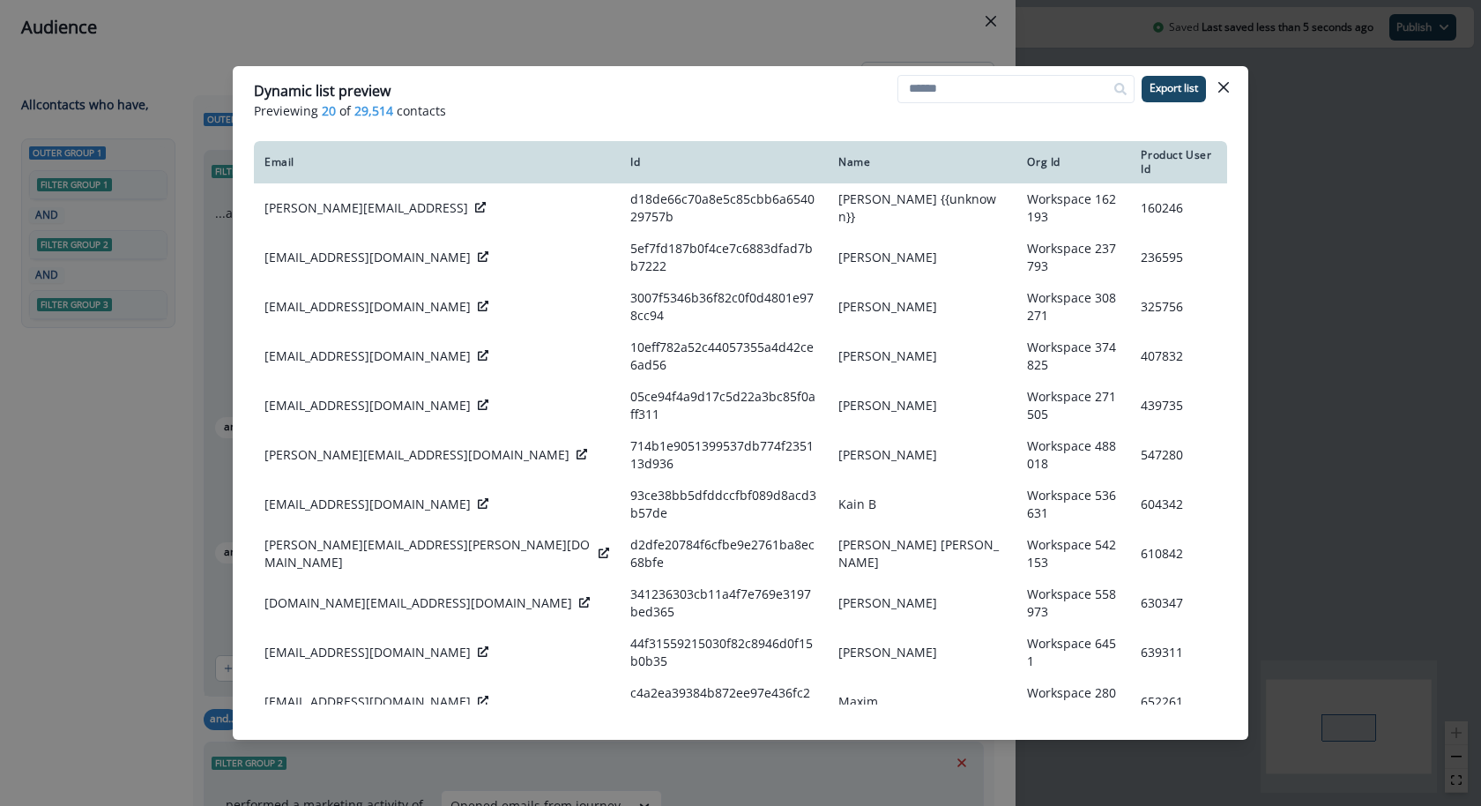 This screenshot has width=1481, height=806. I want to click on td: 325756, so click(1179, 307).